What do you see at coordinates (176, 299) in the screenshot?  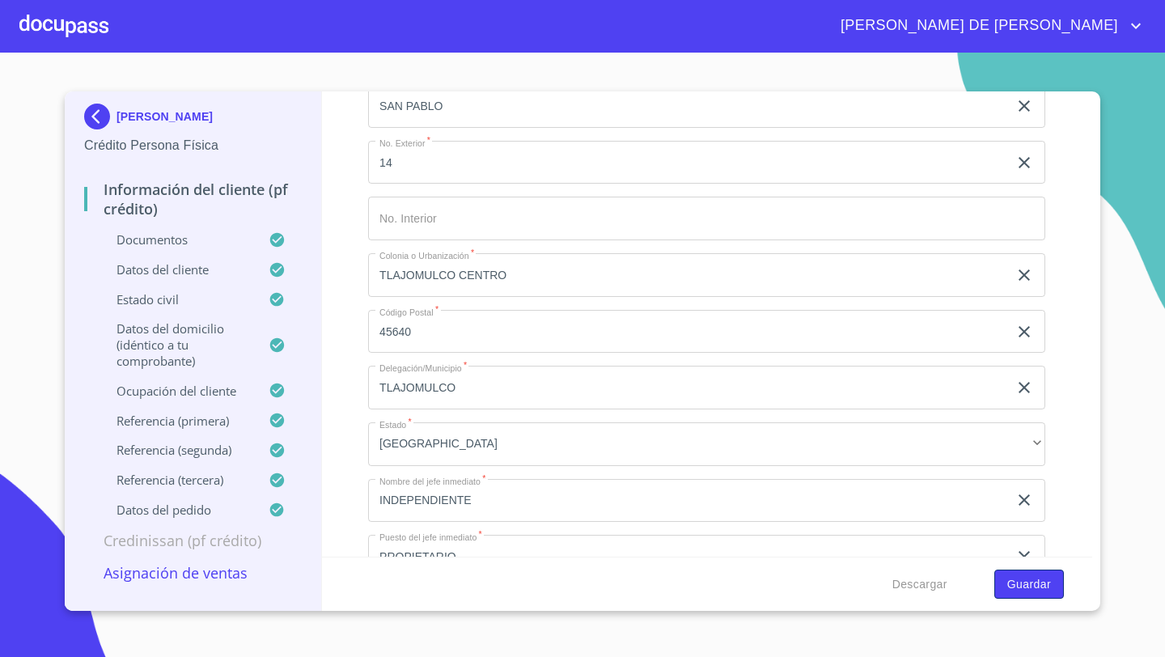 I see `p: Estado Civil` at bounding box center [176, 299].